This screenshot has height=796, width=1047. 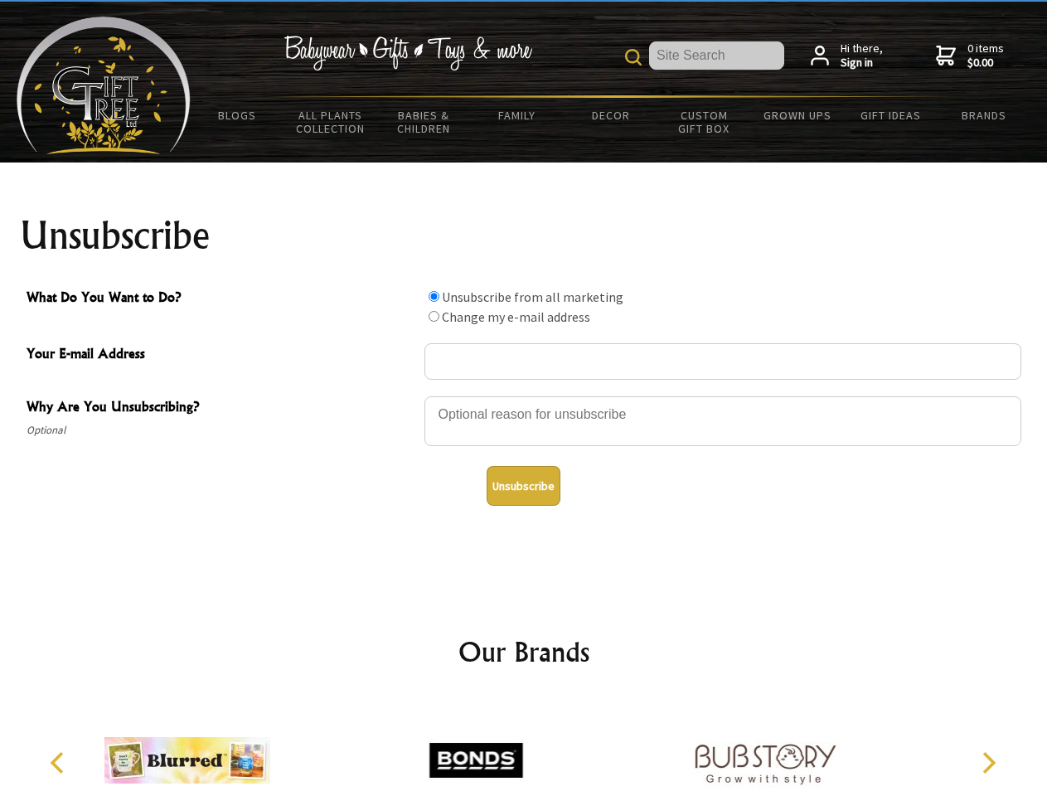 What do you see at coordinates (424, 122) in the screenshot?
I see `a: Babies & Children` at bounding box center [424, 122].